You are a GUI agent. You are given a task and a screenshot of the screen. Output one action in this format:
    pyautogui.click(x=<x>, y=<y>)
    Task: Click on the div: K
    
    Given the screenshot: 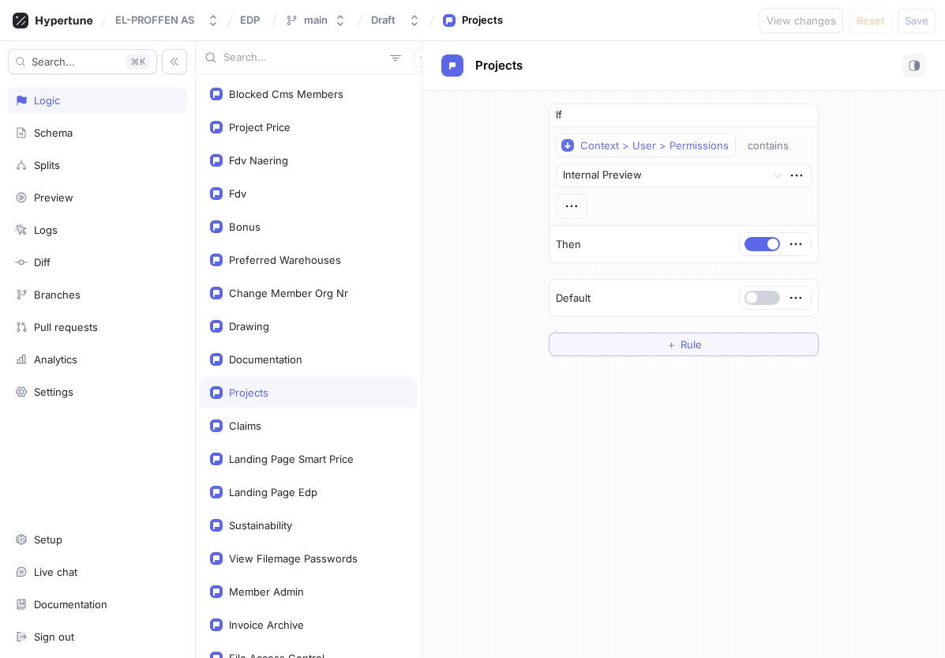 What is the action you would take?
    pyautogui.click(x=137, y=62)
    